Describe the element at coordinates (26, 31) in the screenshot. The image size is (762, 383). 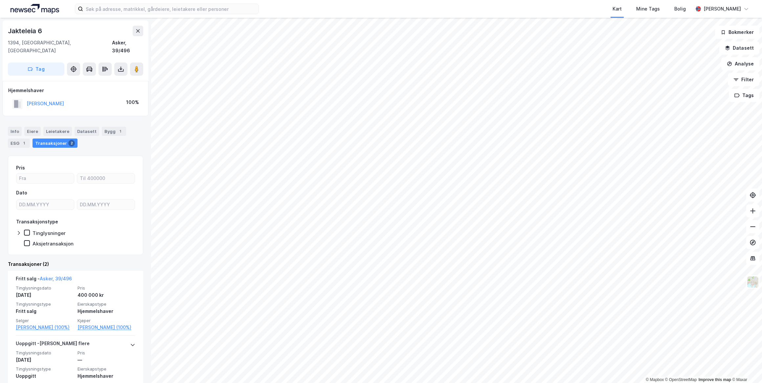
I see `div: Jakteleia 6` at that location.